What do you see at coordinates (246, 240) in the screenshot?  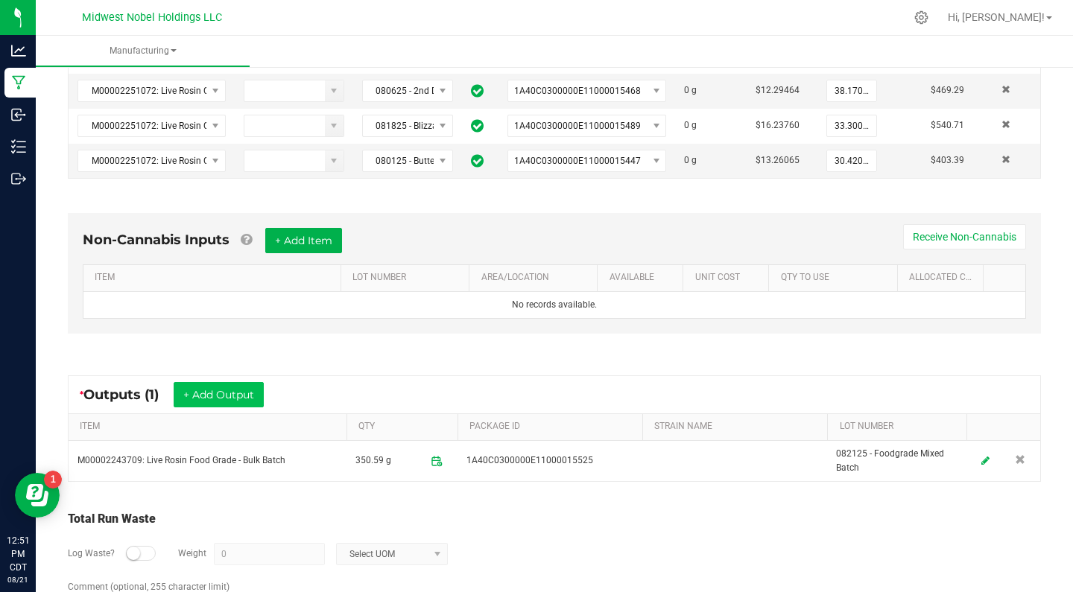 I see `a: Add Non-Cannabis items that were also consumed in the run (e.g. gloves and packaging); Also add N...` at bounding box center [246, 240].